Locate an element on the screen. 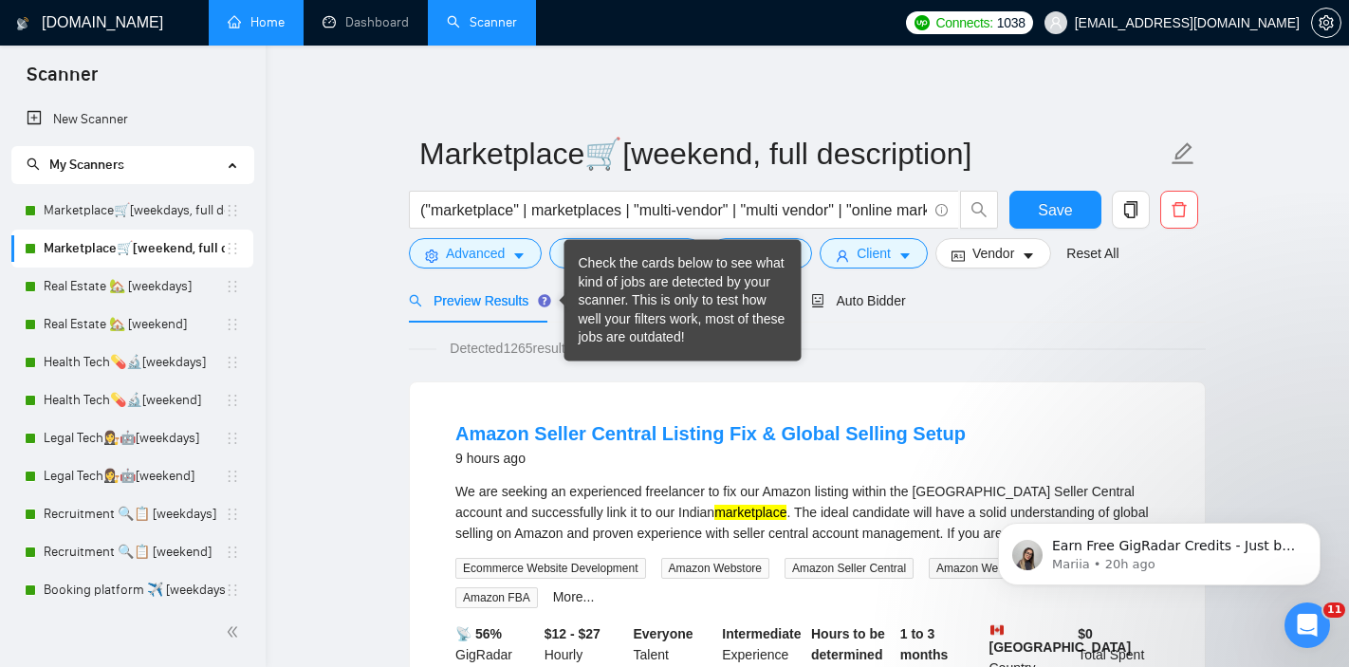 The image size is (1349, 667). a: Legal Tech👩‍⚖️🤖[weekdays] is located at coordinates (134, 438).